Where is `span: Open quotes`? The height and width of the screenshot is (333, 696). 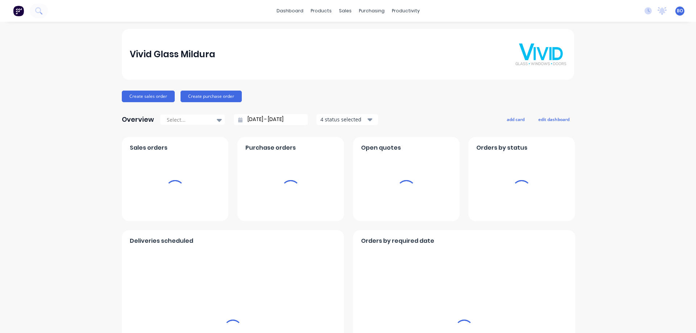 span: Open quotes is located at coordinates (381, 148).